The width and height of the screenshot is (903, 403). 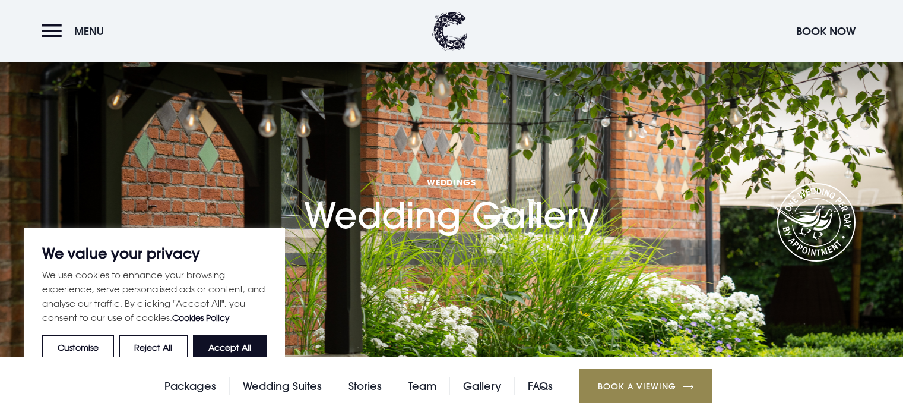 What do you see at coordinates (451, 181) in the screenshot?
I see `h1: Wedding Gallery` at bounding box center [451, 181].